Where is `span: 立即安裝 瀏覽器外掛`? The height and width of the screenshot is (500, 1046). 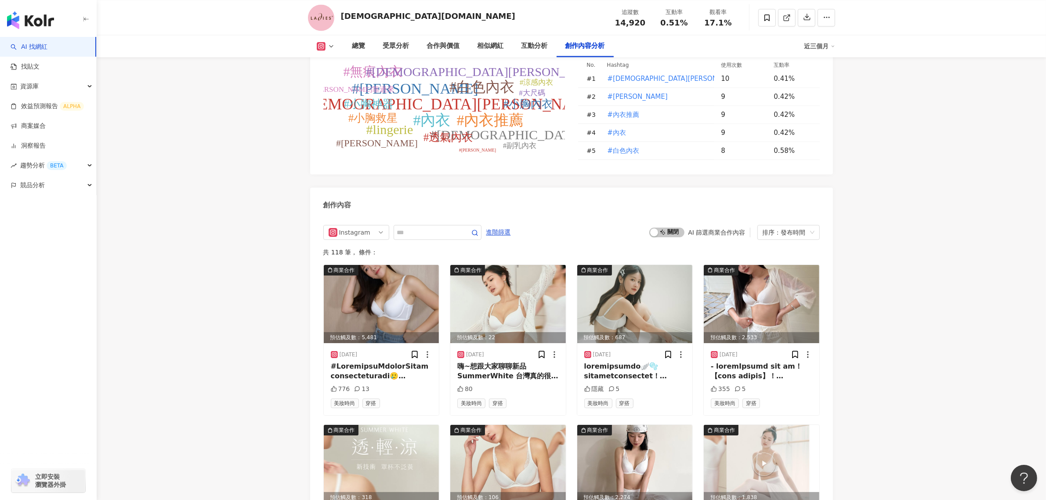 span: 立即安裝 瀏覽器外掛 is located at coordinates (51, 481).